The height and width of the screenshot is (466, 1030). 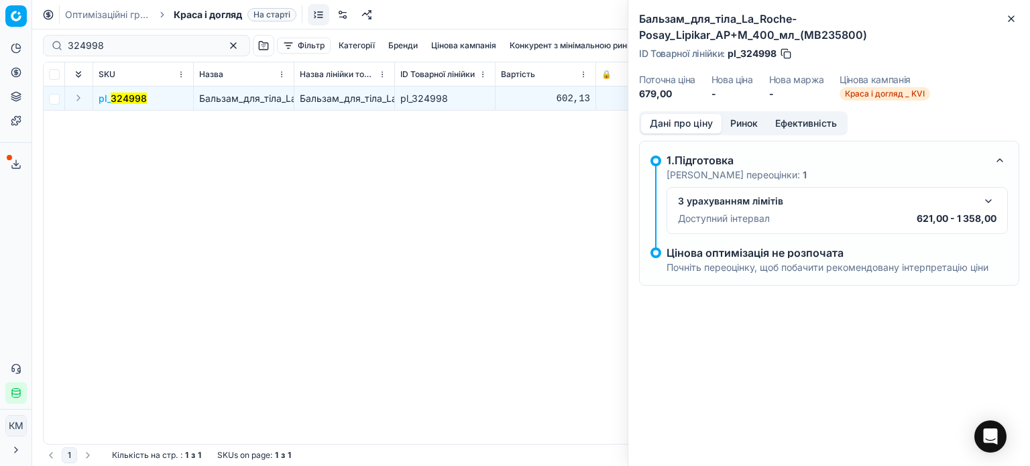 I want to click on button: Expand all, so click(x=78, y=74).